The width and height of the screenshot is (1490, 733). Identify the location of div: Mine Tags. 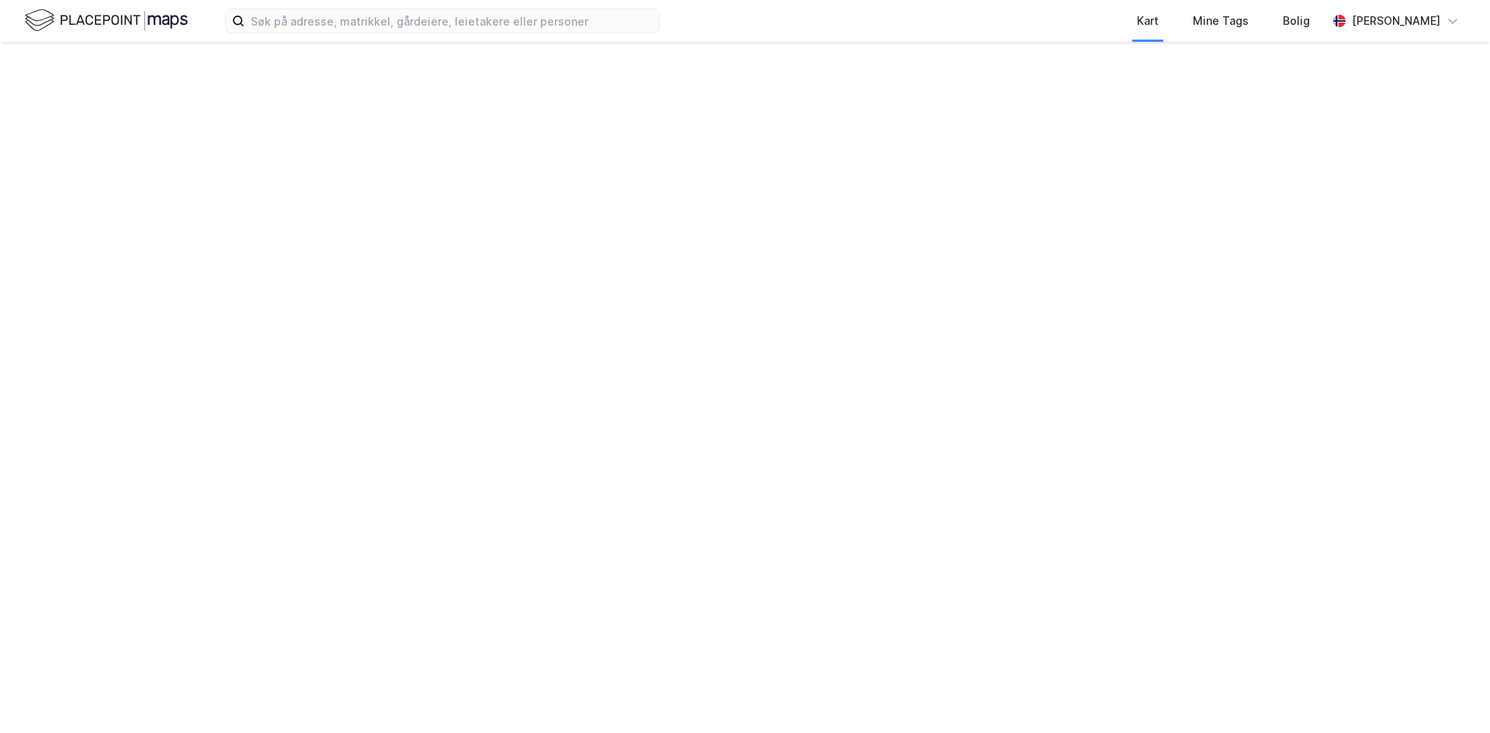
(1220, 21).